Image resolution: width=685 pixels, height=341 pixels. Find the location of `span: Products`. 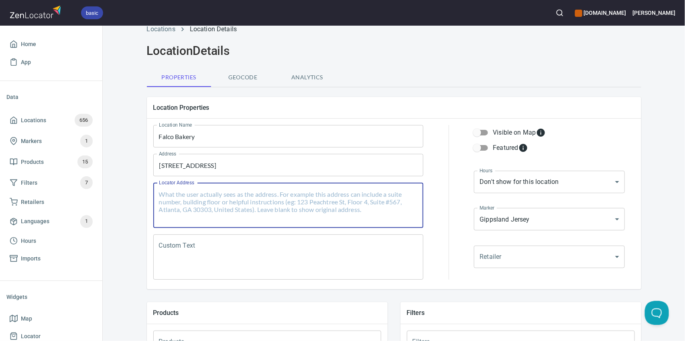

span: Products is located at coordinates (32, 162).